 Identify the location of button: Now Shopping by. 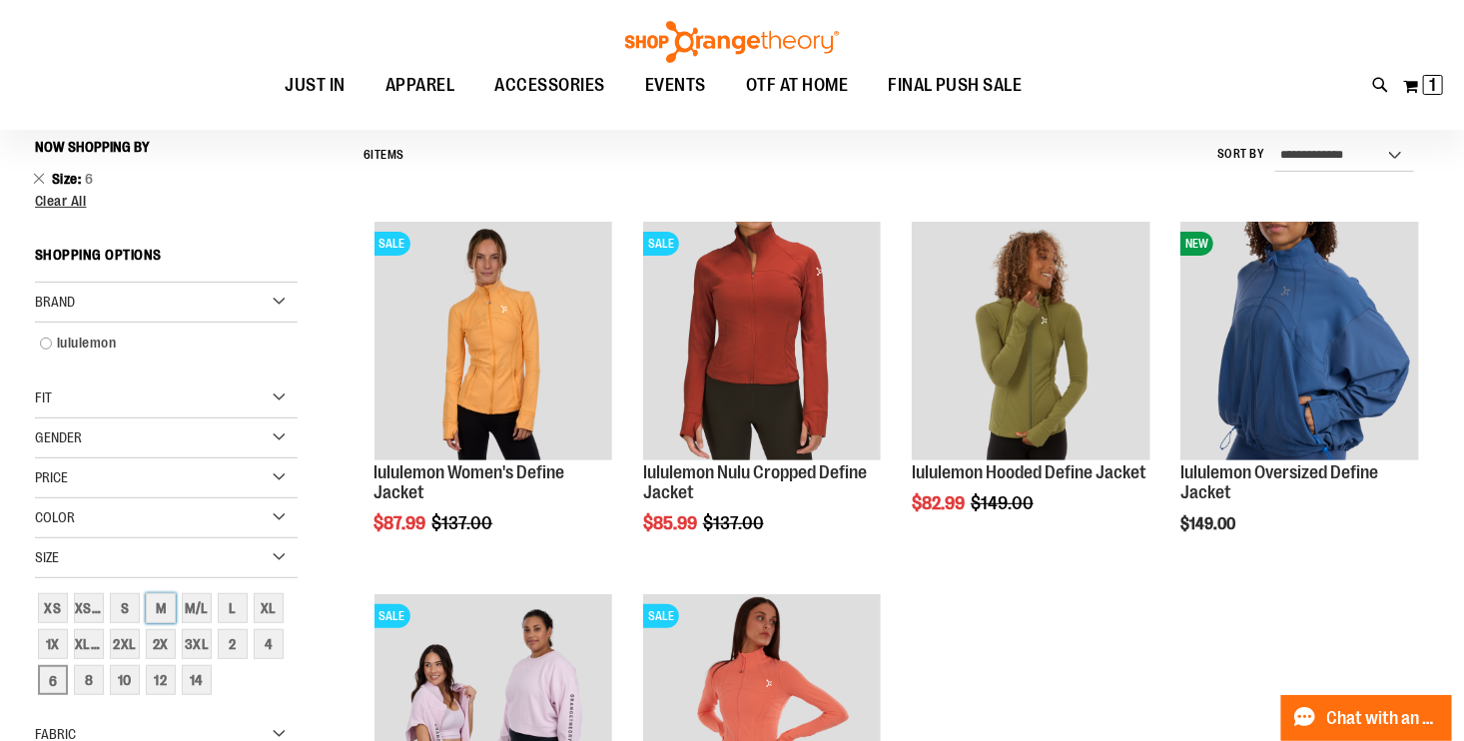
(97, 147).